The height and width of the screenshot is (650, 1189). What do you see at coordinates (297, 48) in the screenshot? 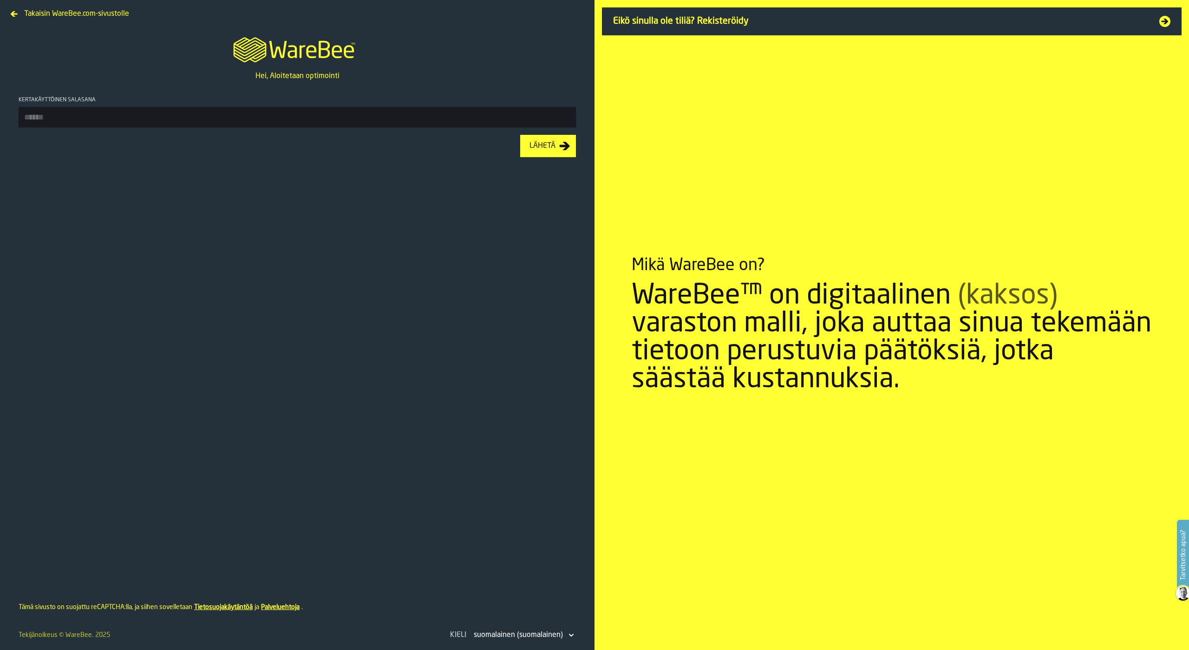
I see `a: logo-header` at bounding box center [297, 48].